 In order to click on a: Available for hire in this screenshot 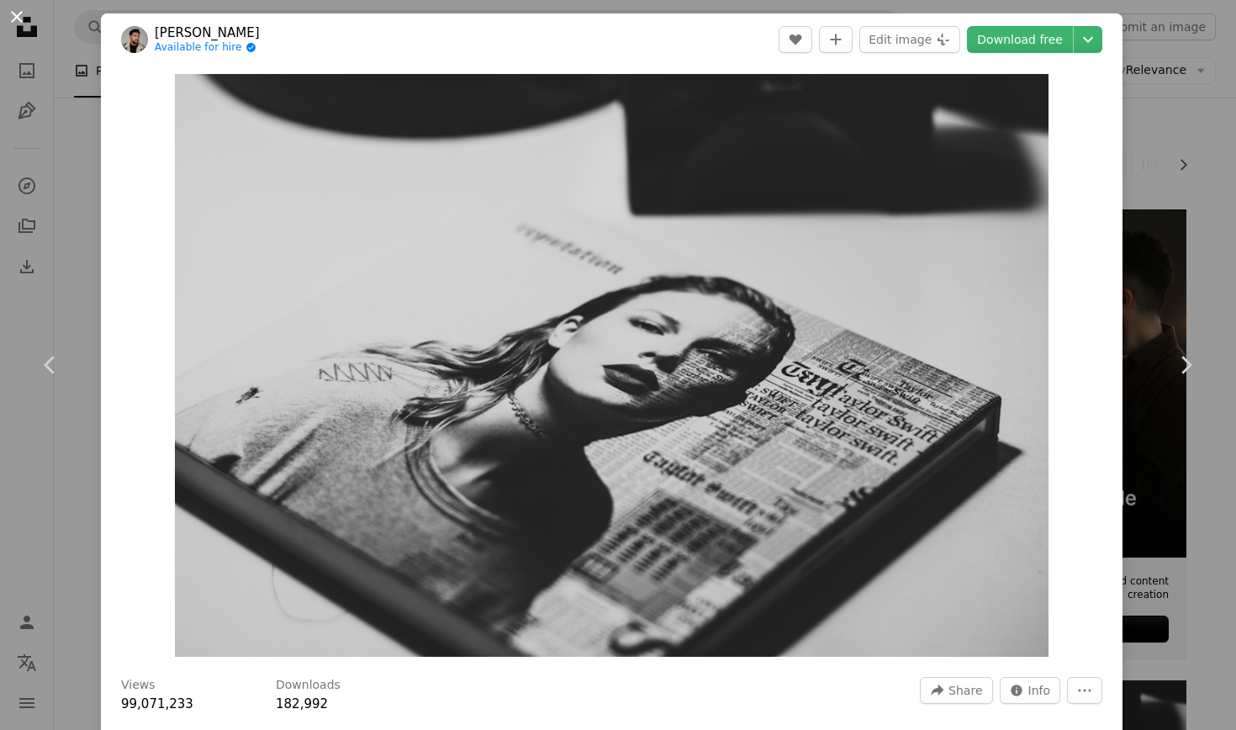, I will do `click(207, 48)`.